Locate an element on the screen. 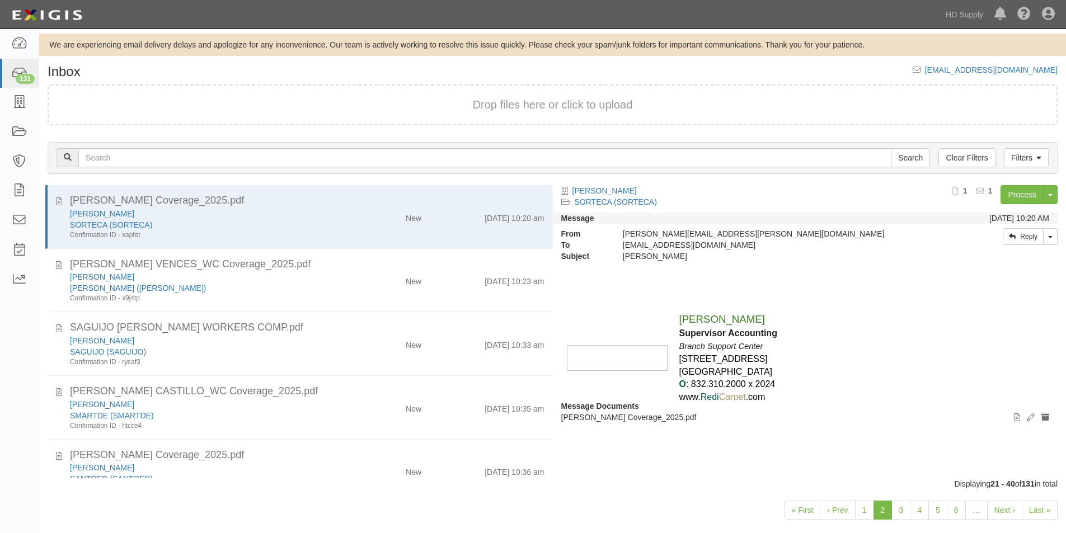 This screenshot has width=1066, height=533. a: 5 is located at coordinates (938, 510).